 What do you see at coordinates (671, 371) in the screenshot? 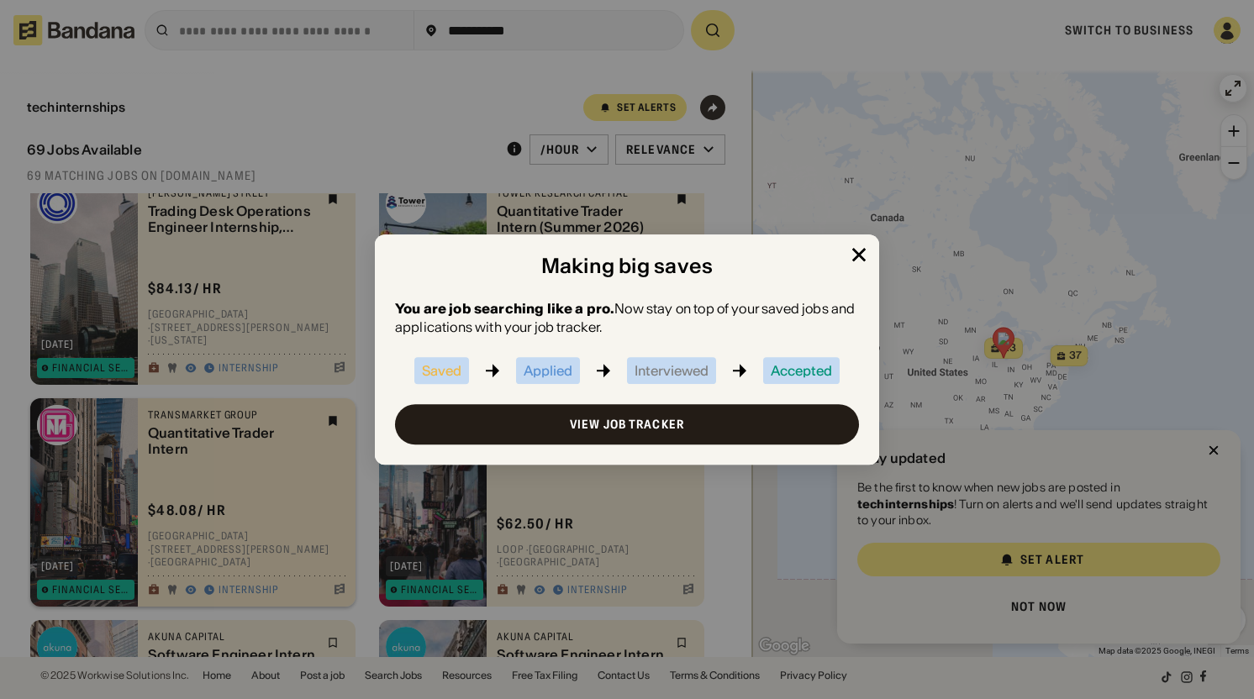
I see `div: Interviewed` at bounding box center [671, 371].